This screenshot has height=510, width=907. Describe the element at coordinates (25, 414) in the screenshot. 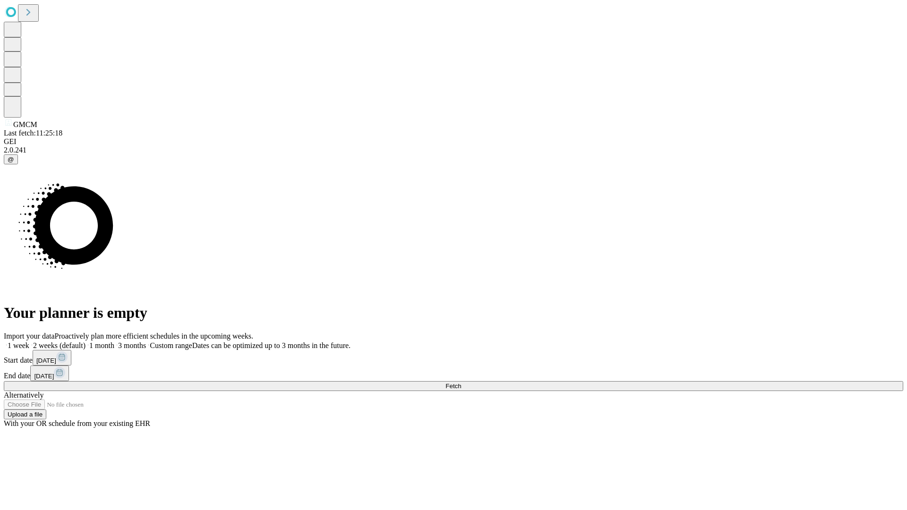

I see `button: Upload a file` at that location.